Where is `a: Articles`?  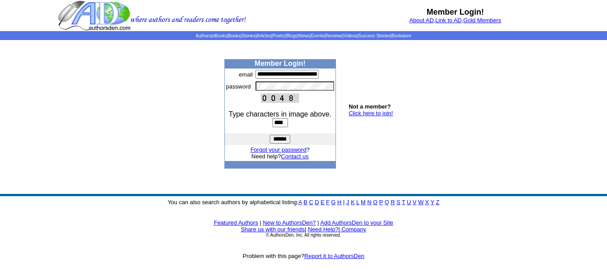
a: Articles is located at coordinates (264, 36).